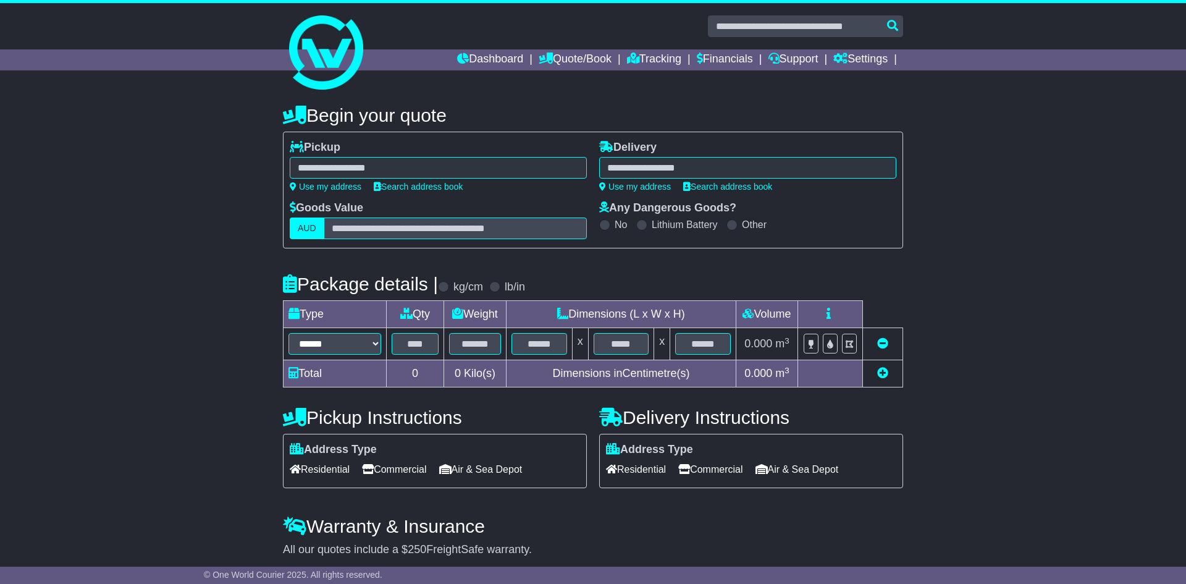 The height and width of the screenshot is (584, 1186). I want to click on a: Tracking, so click(654, 60).